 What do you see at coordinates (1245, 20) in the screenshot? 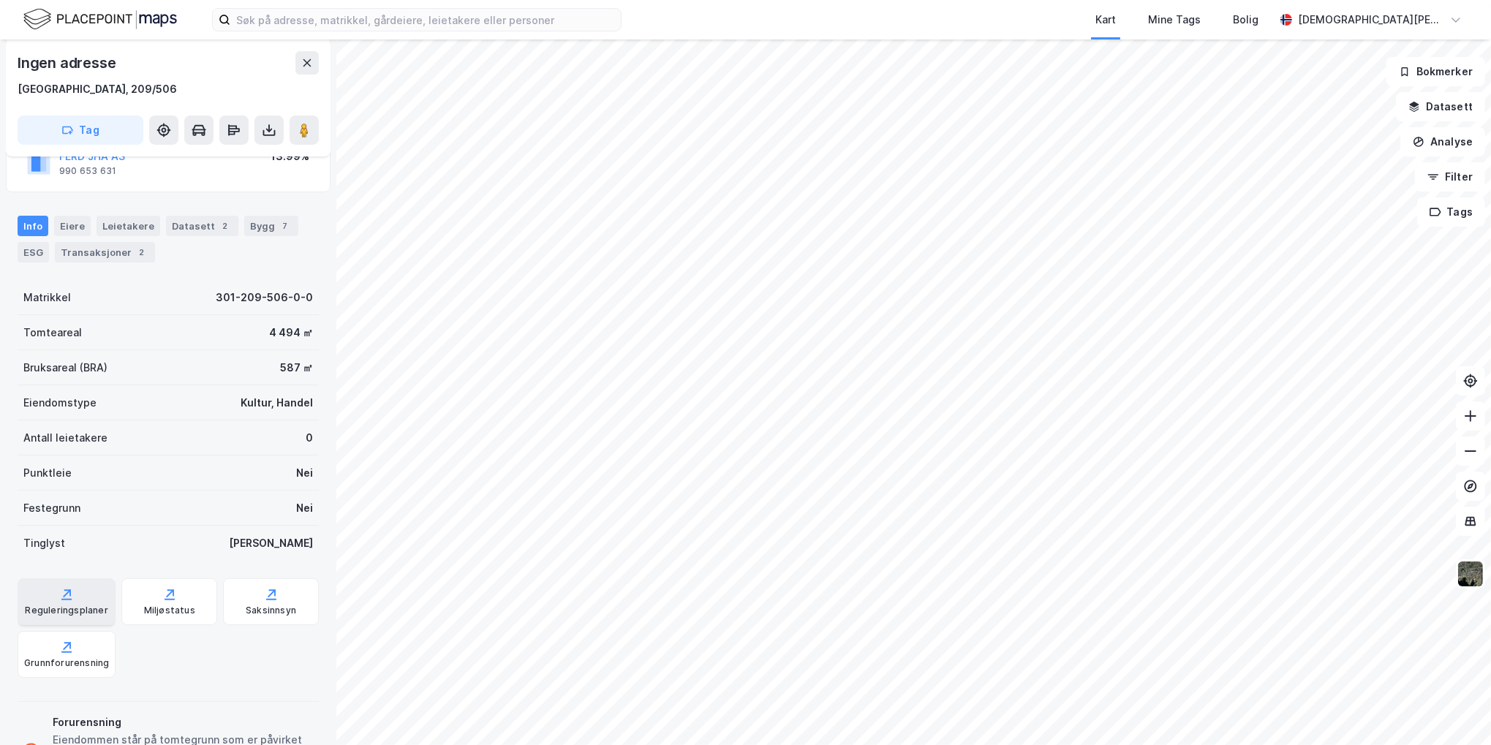
I see `div: Bolig` at bounding box center [1245, 20].